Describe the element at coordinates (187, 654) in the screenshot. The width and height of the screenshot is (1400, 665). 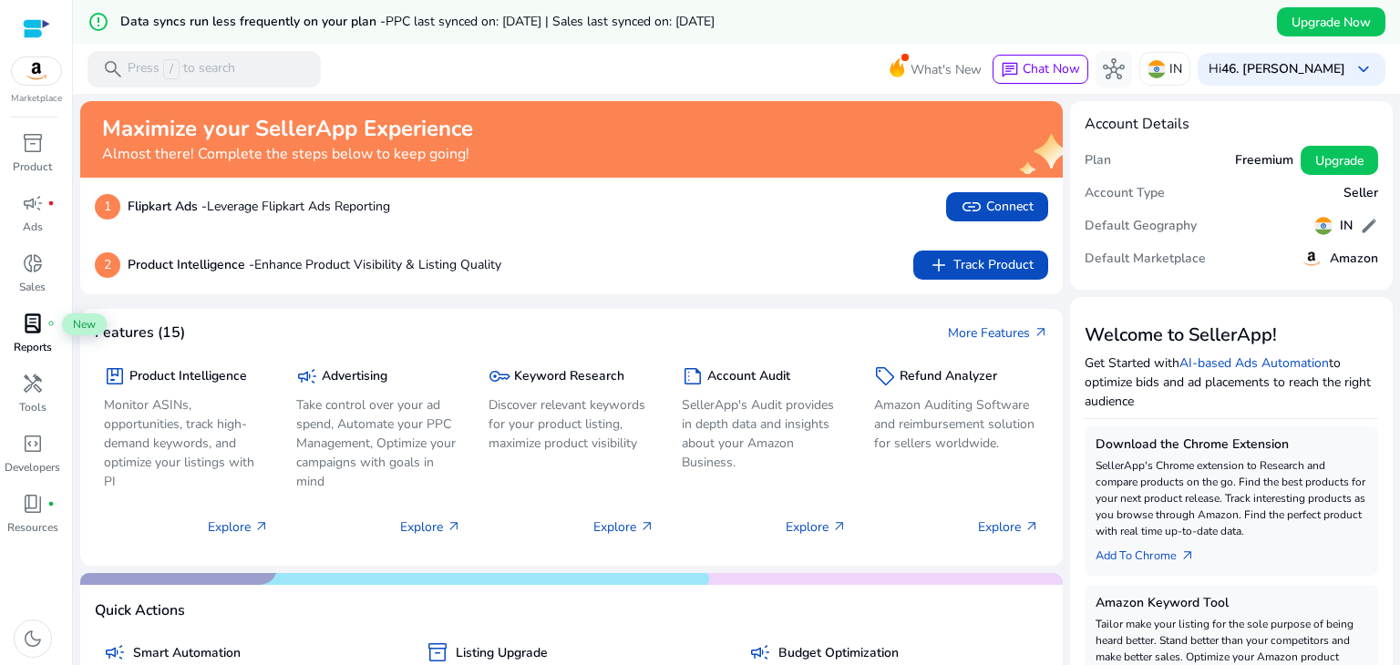
I see `h5: Smart Automation` at that location.